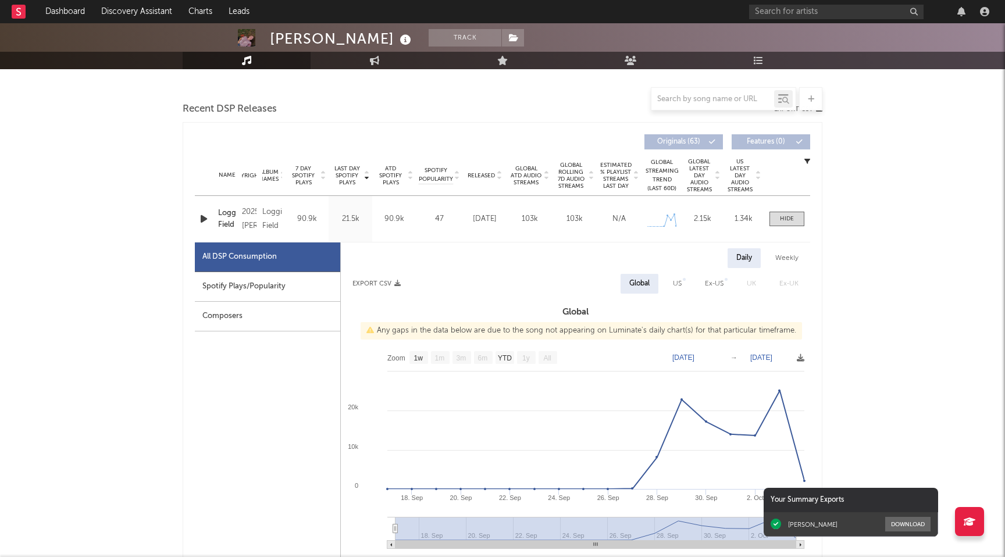 The width and height of the screenshot is (1005, 557). What do you see at coordinates (396, 358) in the screenshot?
I see `text: Zoom` at bounding box center [396, 358].